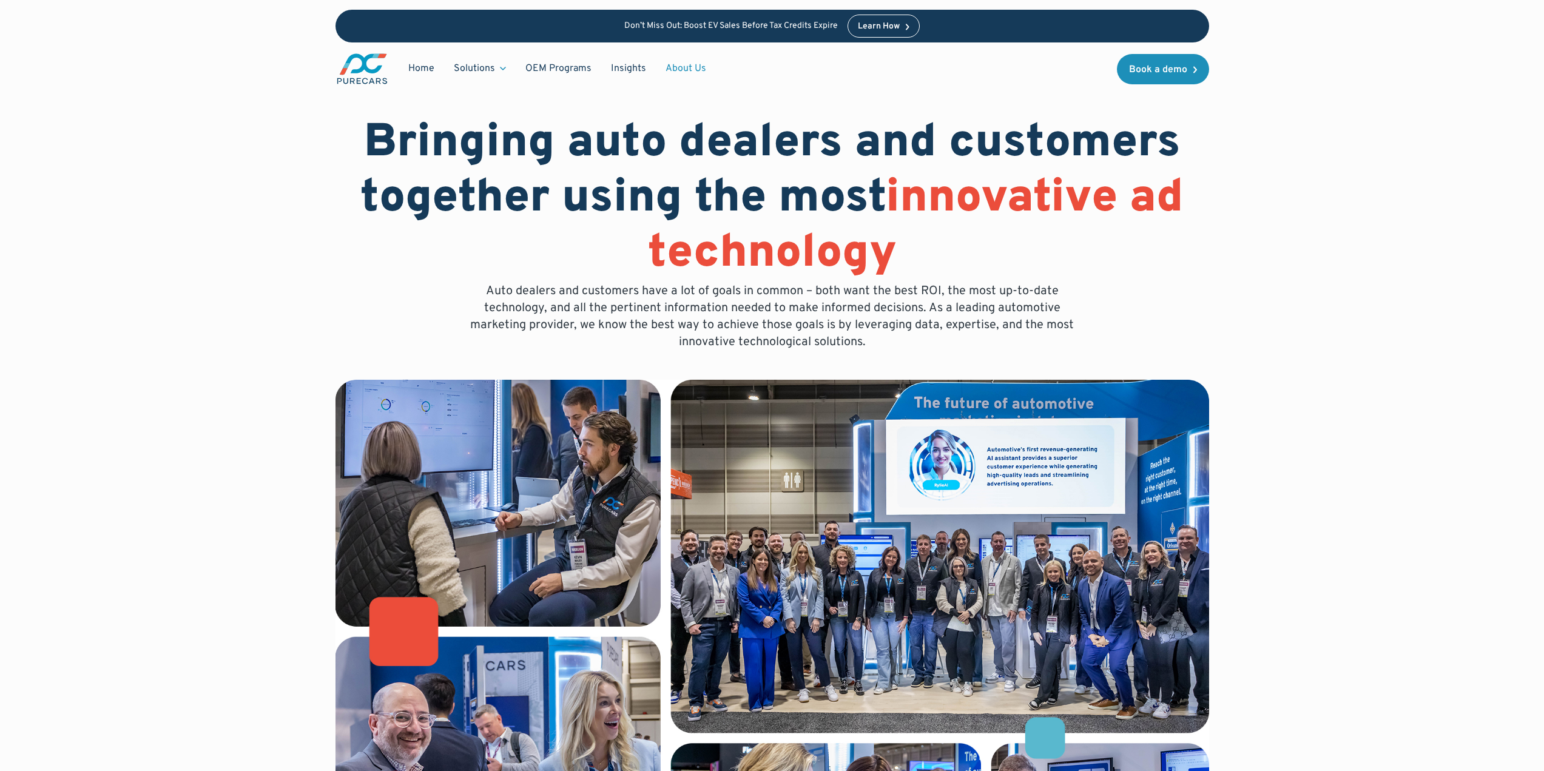 The image size is (1544, 771). I want to click on a: Home, so click(421, 69).